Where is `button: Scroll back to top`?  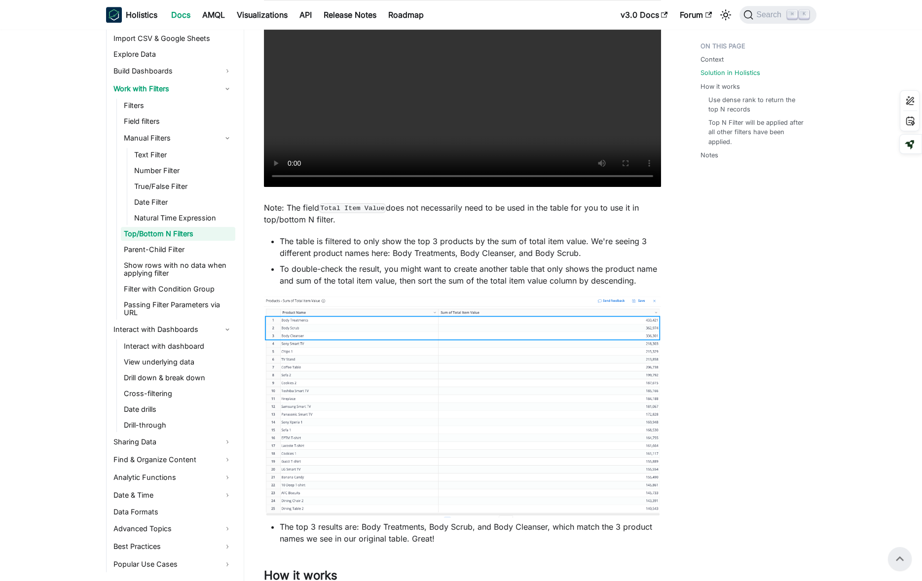 button: Scroll back to top is located at coordinates (900, 559).